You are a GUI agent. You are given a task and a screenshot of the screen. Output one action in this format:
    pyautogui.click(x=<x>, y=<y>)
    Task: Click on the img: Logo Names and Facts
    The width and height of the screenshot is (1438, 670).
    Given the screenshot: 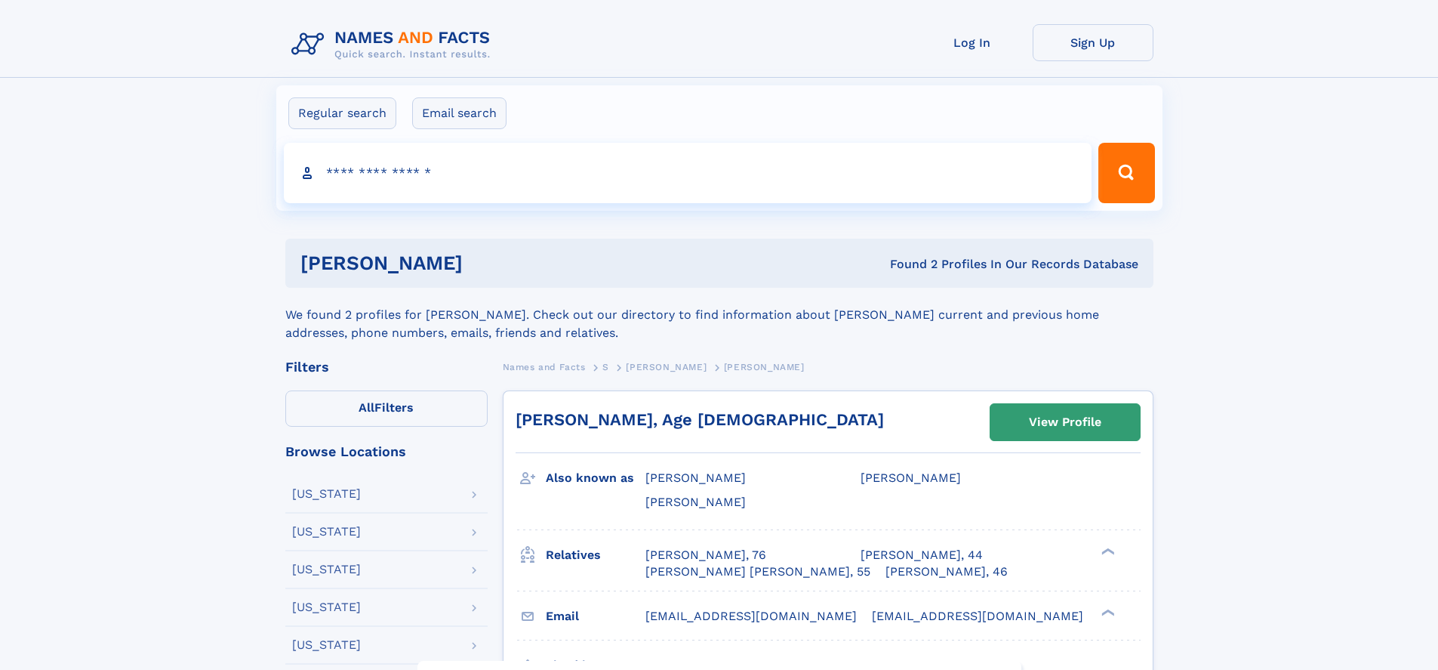 What is the action you would take?
    pyautogui.click(x=394, y=45)
    